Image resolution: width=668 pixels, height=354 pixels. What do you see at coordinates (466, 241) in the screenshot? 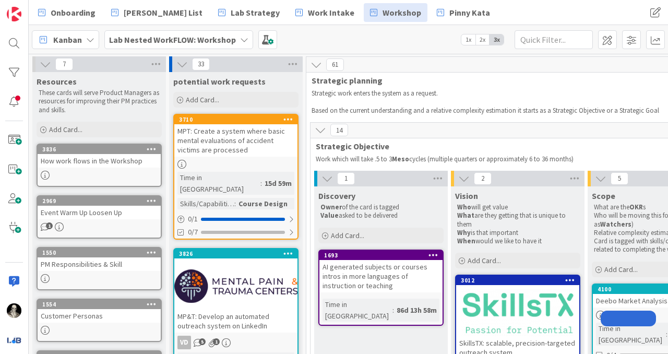
I see `strong: When` at bounding box center [466, 241].